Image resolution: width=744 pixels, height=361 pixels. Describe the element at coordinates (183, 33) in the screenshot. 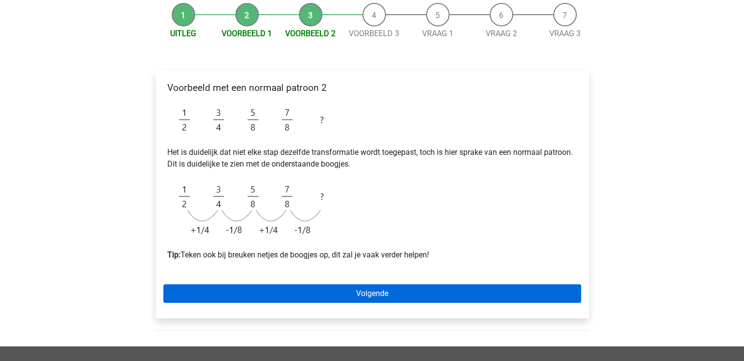

I see `a: Uitleg` at that location.